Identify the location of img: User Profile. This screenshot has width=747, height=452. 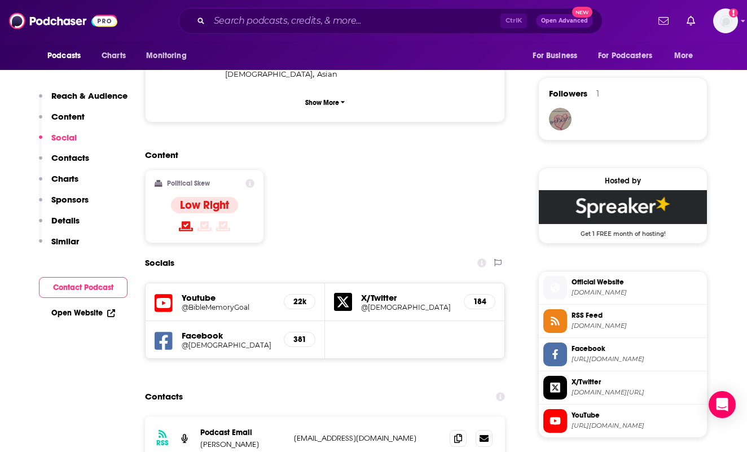
(726, 21).